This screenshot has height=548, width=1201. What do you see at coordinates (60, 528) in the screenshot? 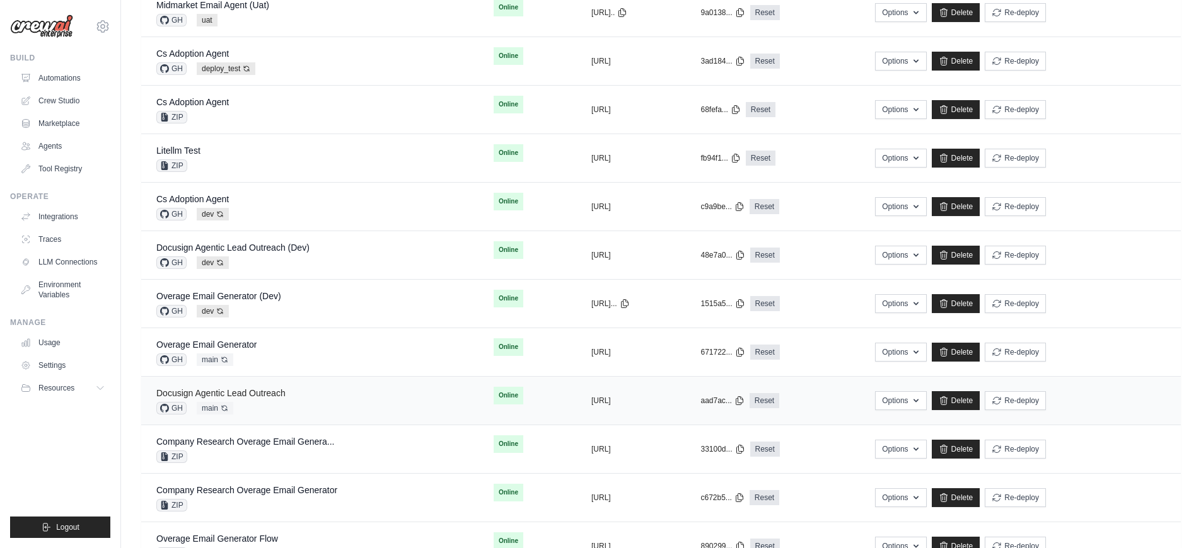
I see `button: Logout` at bounding box center [60, 528].